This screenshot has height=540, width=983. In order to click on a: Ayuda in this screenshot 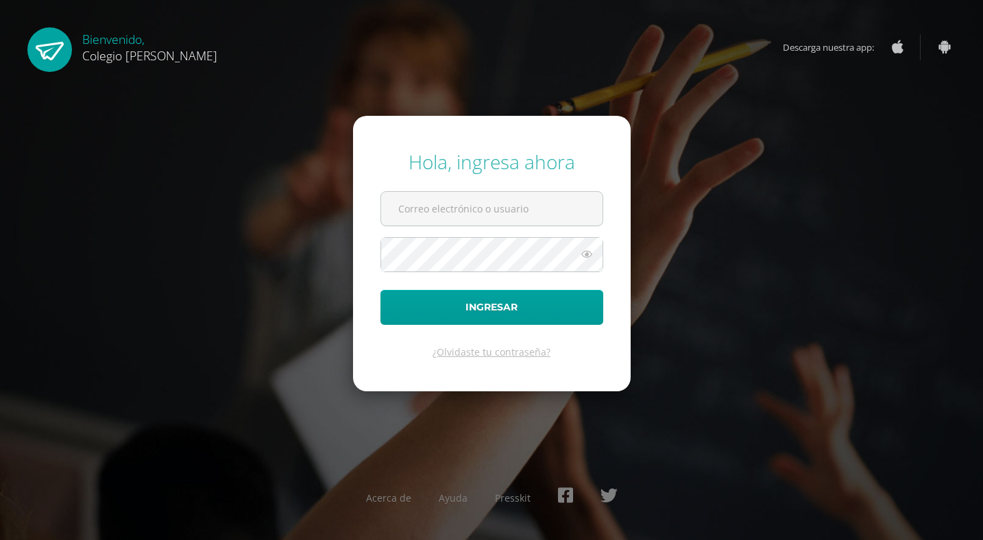, I will do `click(453, 498)`.